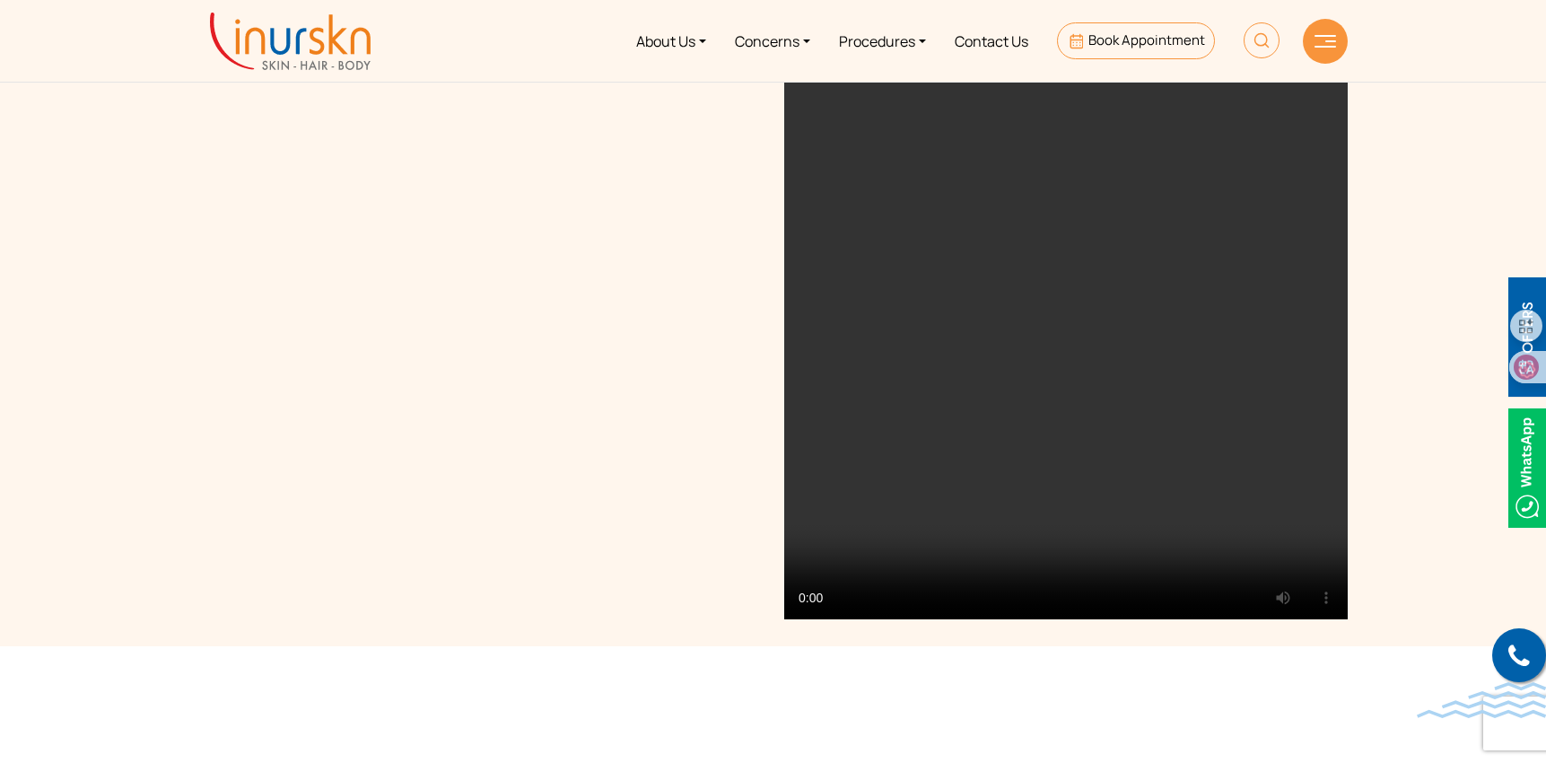 Image resolution: width=1546 pixels, height=763 pixels. I want to click on a: Book Appointment, so click(1135, 40).